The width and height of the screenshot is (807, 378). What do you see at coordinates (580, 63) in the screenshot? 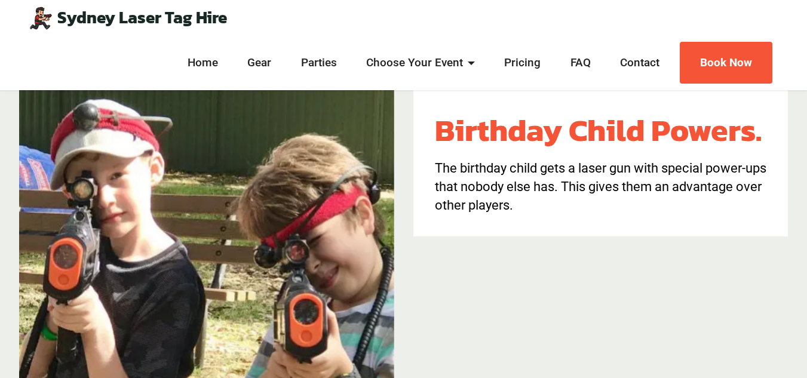
I see `a: FAQ` at bounding box center [580, 63].